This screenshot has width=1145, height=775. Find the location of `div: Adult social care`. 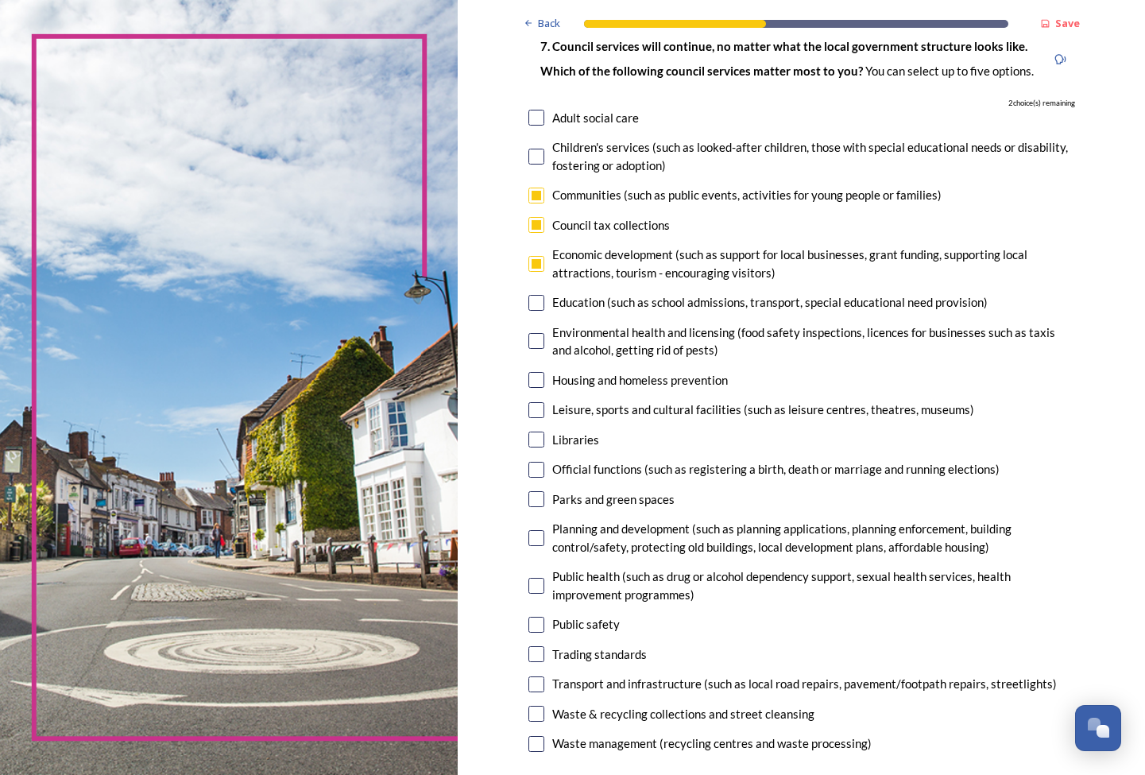

div: Adult social care is located at coordinates (595, 118).